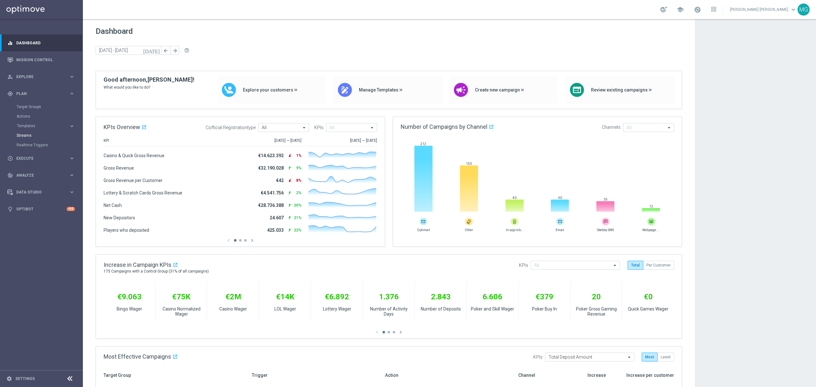 The height and width of the screenshot is (387, 816). Describe the element at coordinates (46, 126) in the screenshot. I see `div: Templates keyboard_arrow_right` at that location.